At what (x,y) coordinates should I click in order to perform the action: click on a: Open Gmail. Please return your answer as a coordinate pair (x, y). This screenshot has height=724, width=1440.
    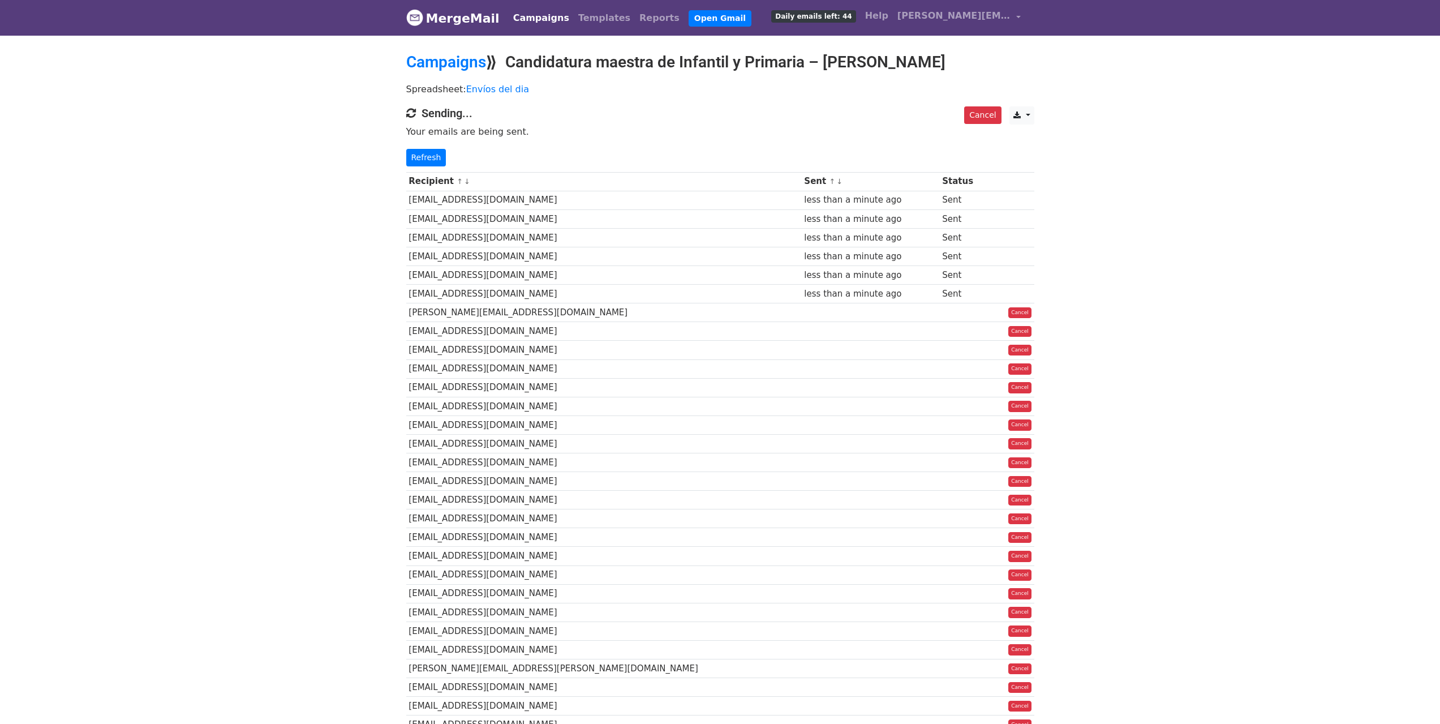
    Looking at the image, I should click on (720, 18).